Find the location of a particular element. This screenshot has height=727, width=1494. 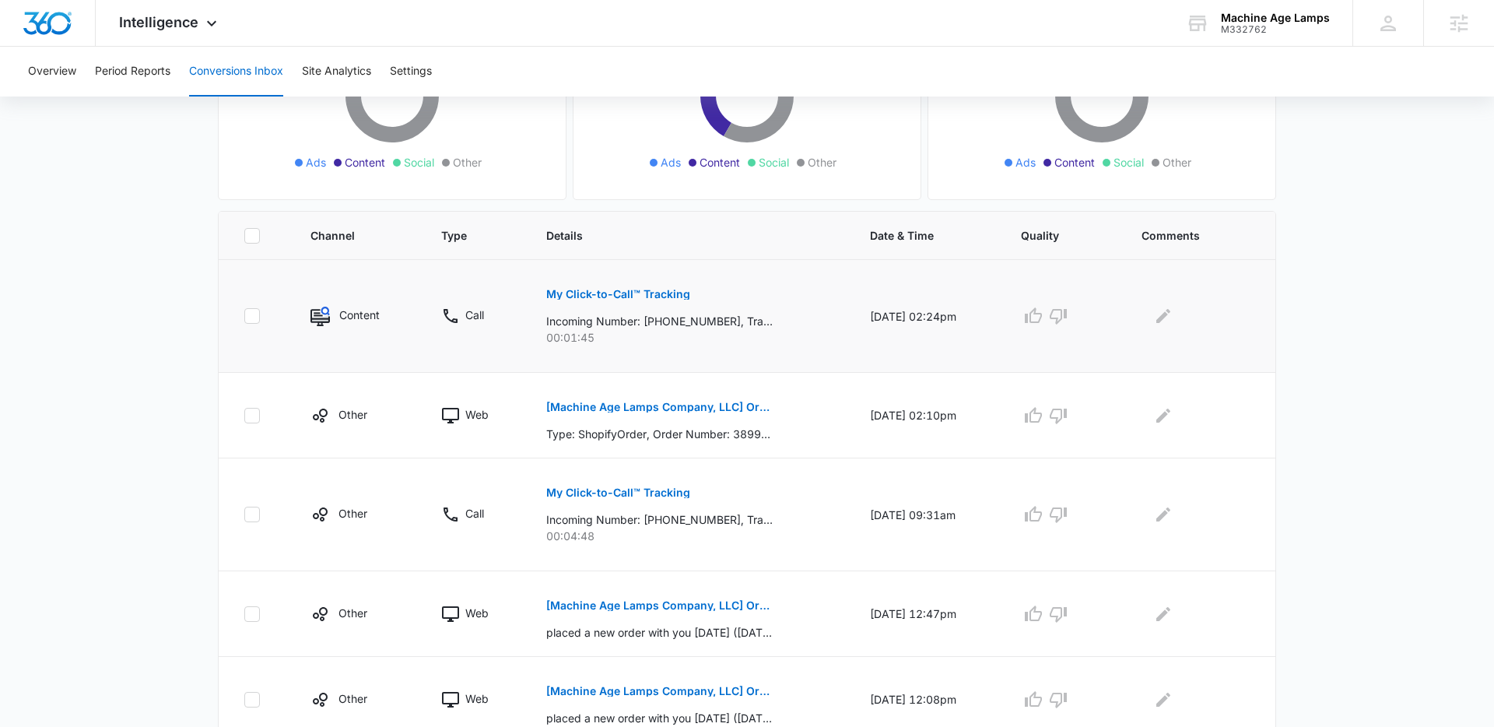

span: Channel is located at coordinates (345, 235).